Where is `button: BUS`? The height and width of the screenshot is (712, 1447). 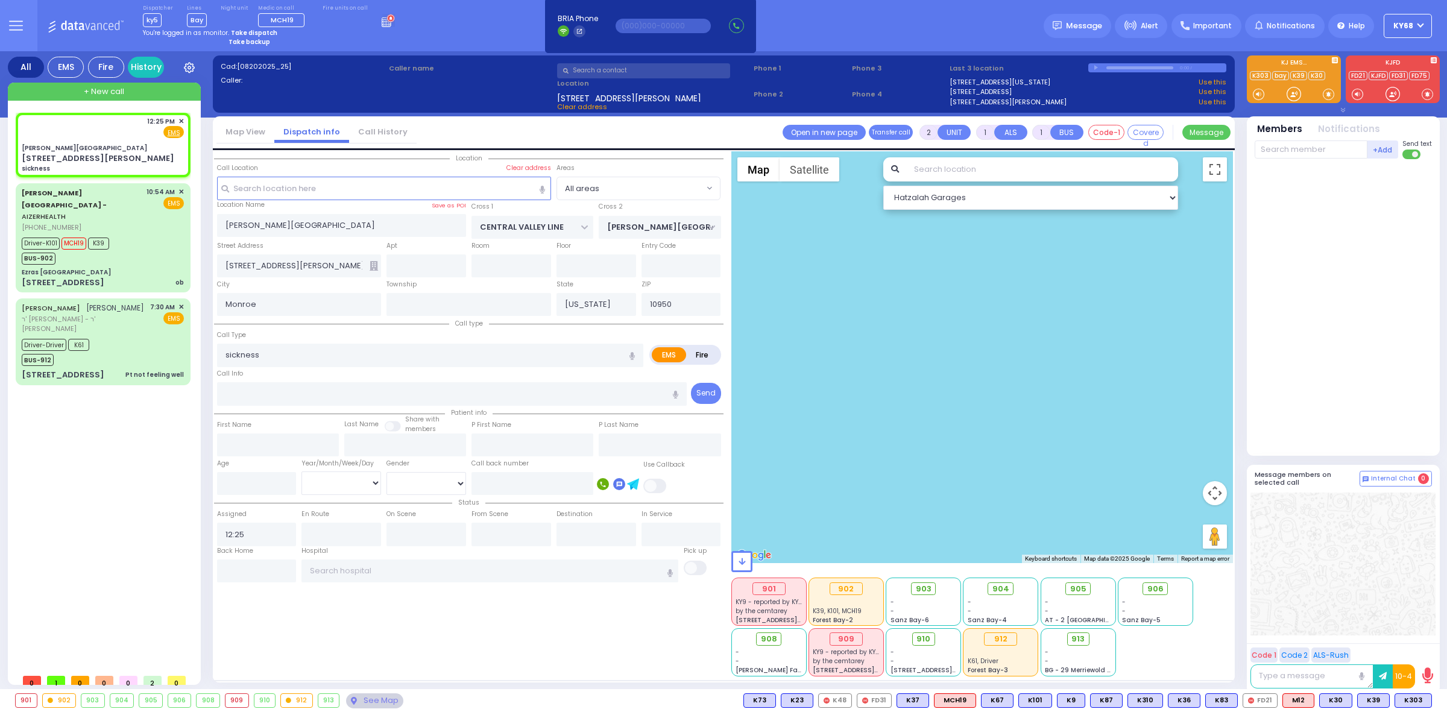
button: BUS is located at coordinates (1066, 132).